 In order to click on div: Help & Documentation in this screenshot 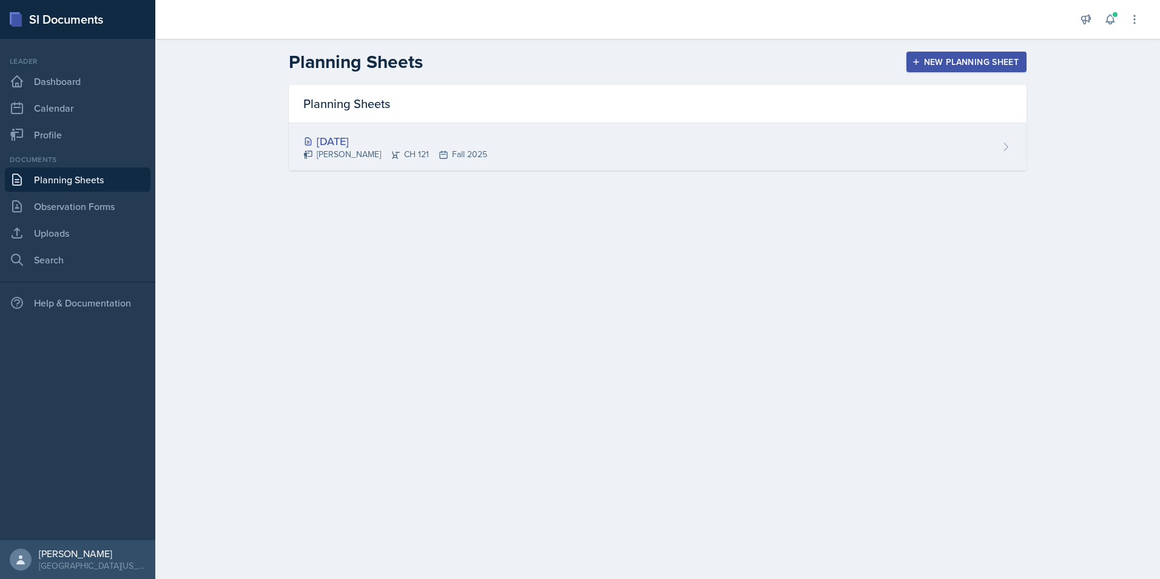, I will do `click(78, 303)`.